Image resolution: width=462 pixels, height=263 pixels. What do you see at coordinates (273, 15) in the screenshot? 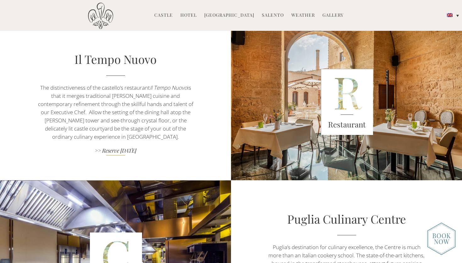
I see `a: Salento` at bounding box center [273, 15].